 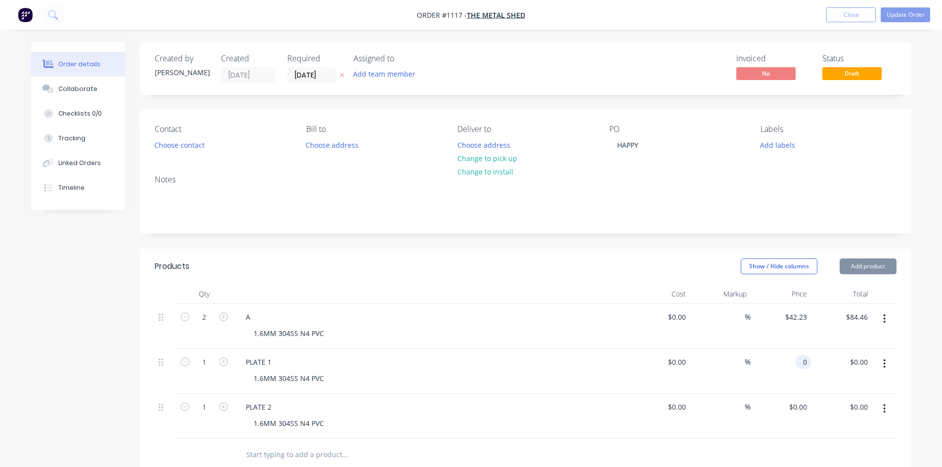 What do you see at coordinates (71, 188) in the screenshot?
I see `div: Timeline` at bounding box center [71, 188].